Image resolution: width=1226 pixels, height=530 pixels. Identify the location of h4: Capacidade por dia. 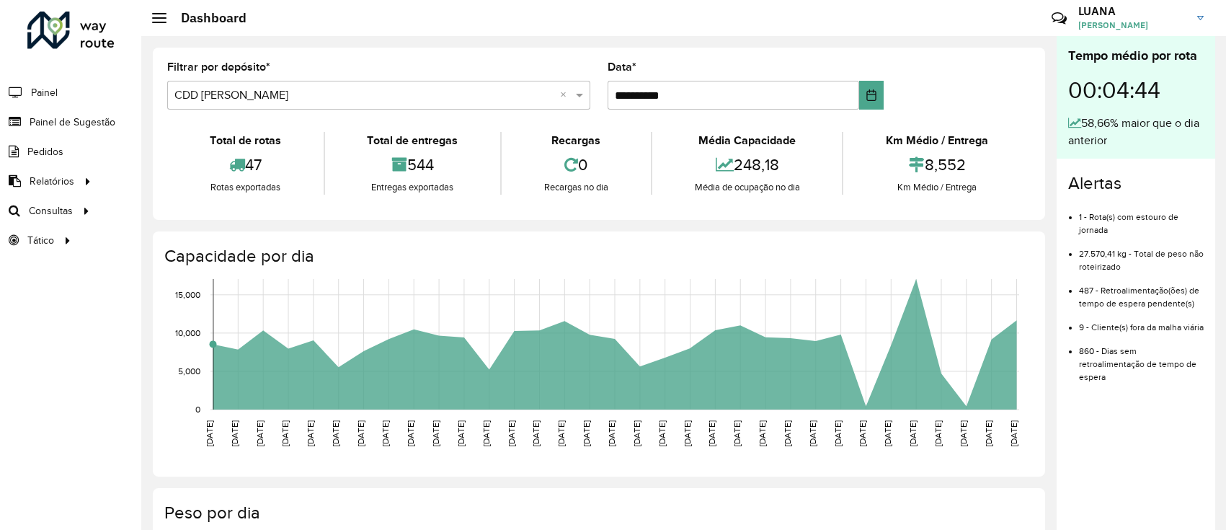
(597, 256).